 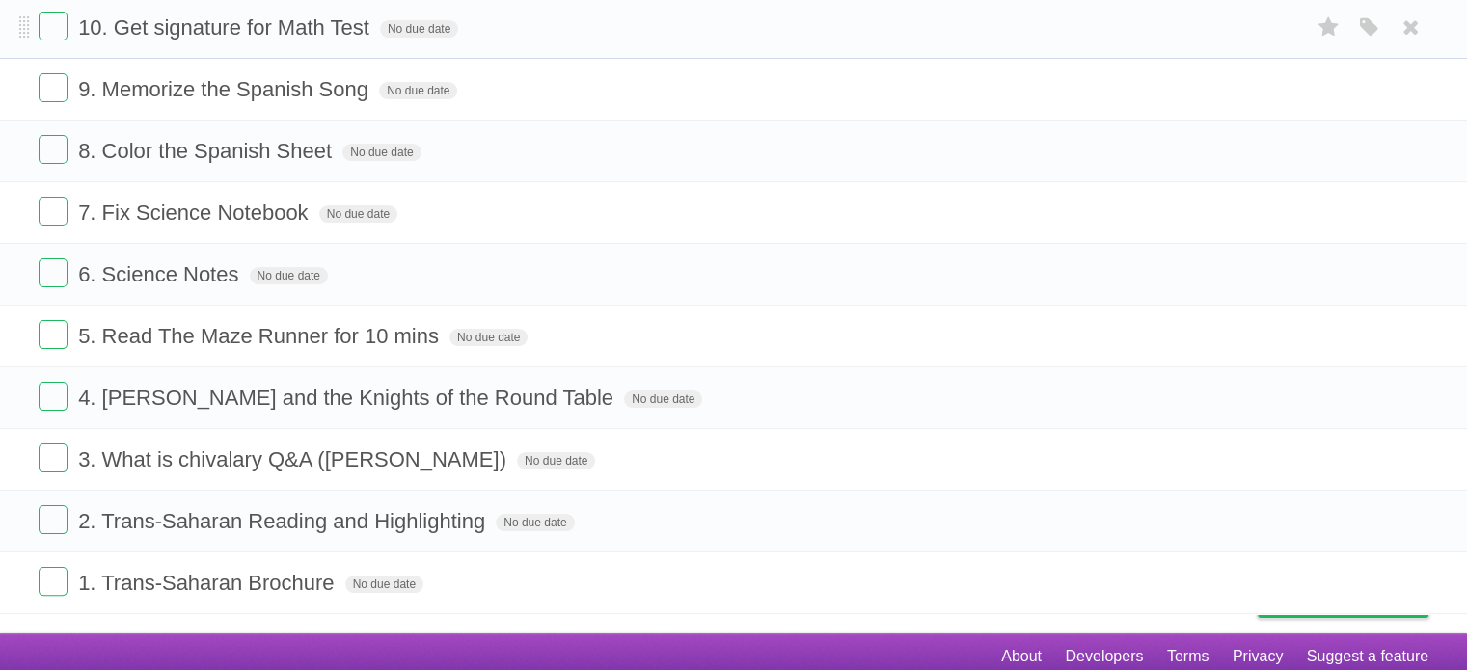 I want to click on span: 2. Trans-Saharan Reading and Highlighting, so click(x=284, y=521).